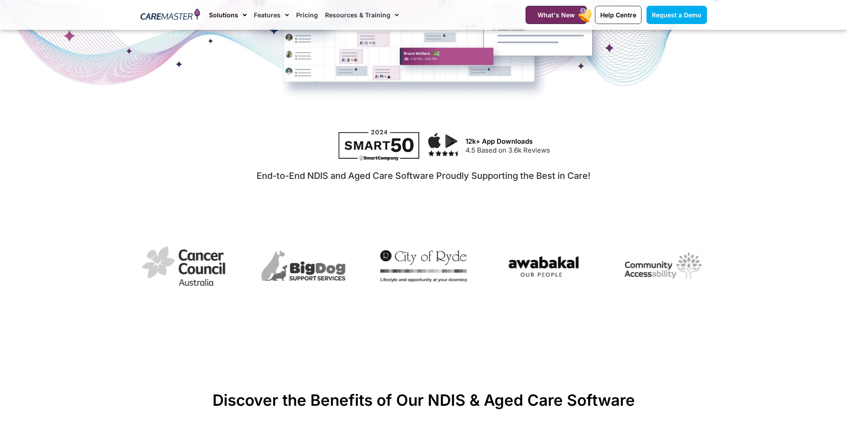 This screenshot has width=847, height=424. I want to click on img: CareMaster Logo, so click(170, 15).